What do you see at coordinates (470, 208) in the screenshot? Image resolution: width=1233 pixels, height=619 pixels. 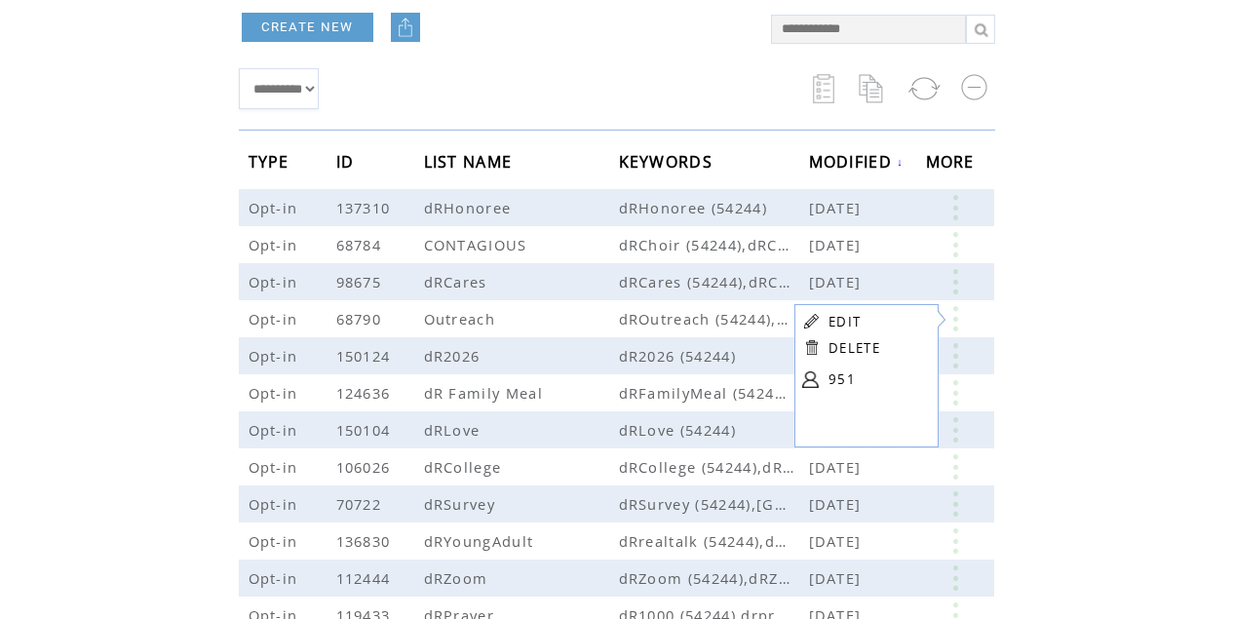 I see `span: dRHonoree` at bounding box center [470, 208].